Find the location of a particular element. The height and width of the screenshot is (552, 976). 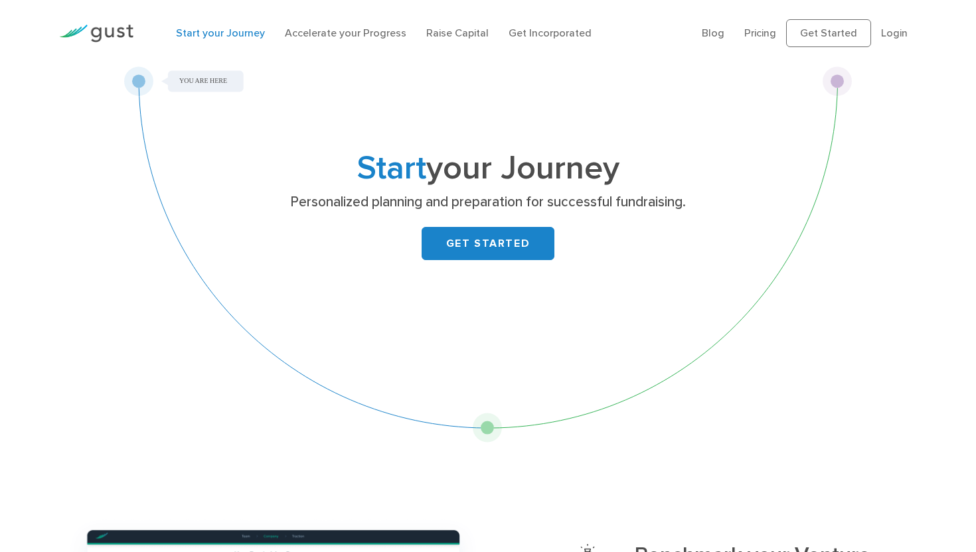

a: Pricing is located at coordinates (760, 33).